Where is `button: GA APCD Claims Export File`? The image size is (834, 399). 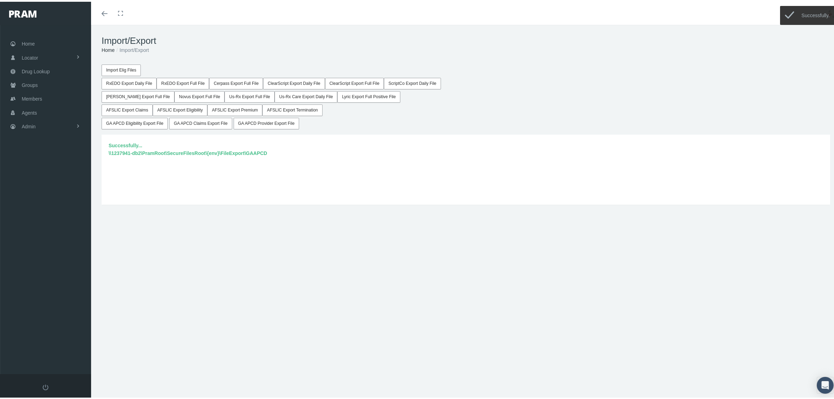
button: GA APCD Claims Export File is located at coordinates (200, 122).